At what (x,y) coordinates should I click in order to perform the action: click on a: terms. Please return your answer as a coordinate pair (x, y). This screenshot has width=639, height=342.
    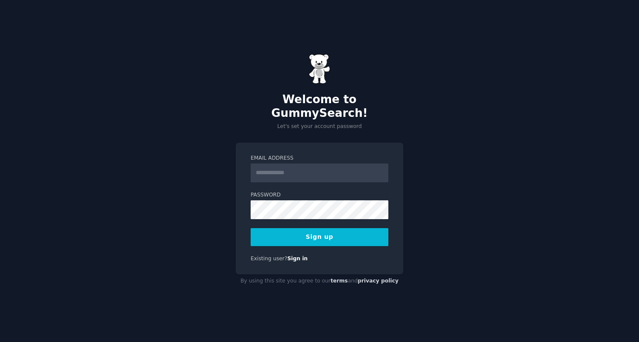
    Looking at the image, I should click on (339, 281).